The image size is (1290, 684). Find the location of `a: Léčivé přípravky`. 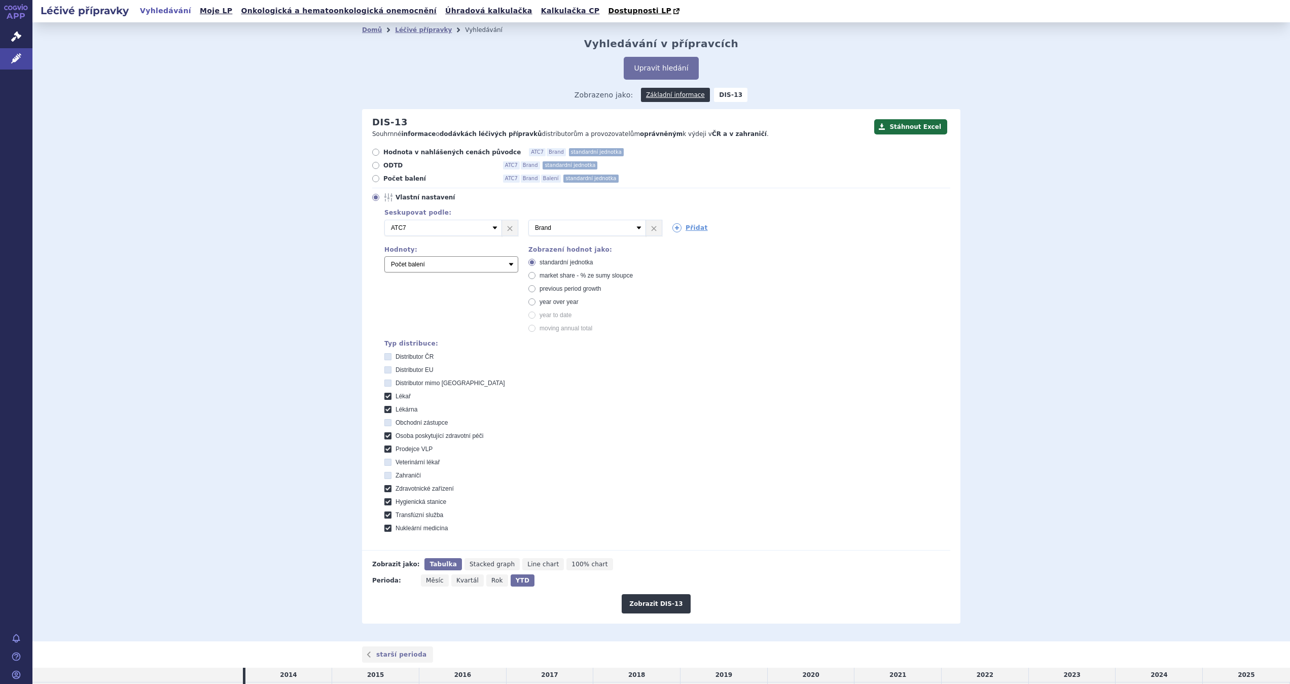

a: Léčivé přípravky is located at coordinates (424, 30).